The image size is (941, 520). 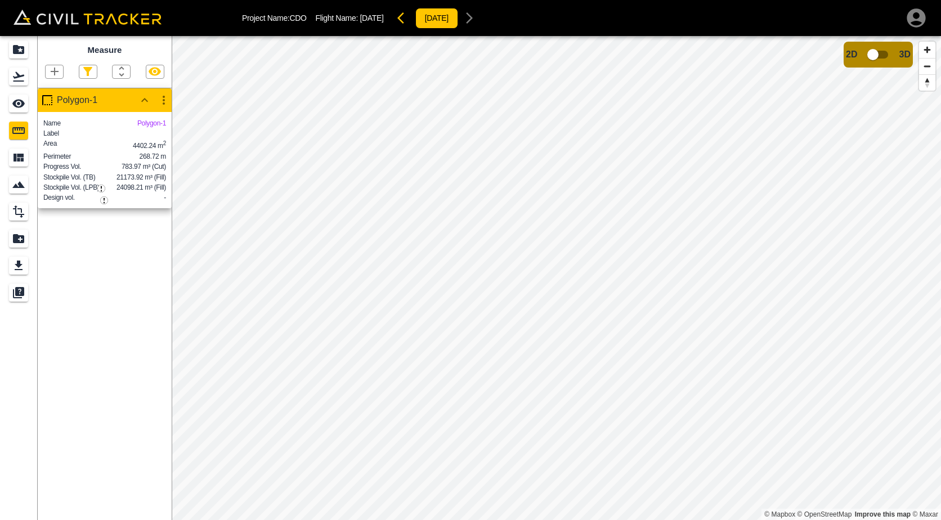 What do you see at coordinates (926, 515) in the screenshot?
I see `a: Maxar` at bounding box center [926, 515].